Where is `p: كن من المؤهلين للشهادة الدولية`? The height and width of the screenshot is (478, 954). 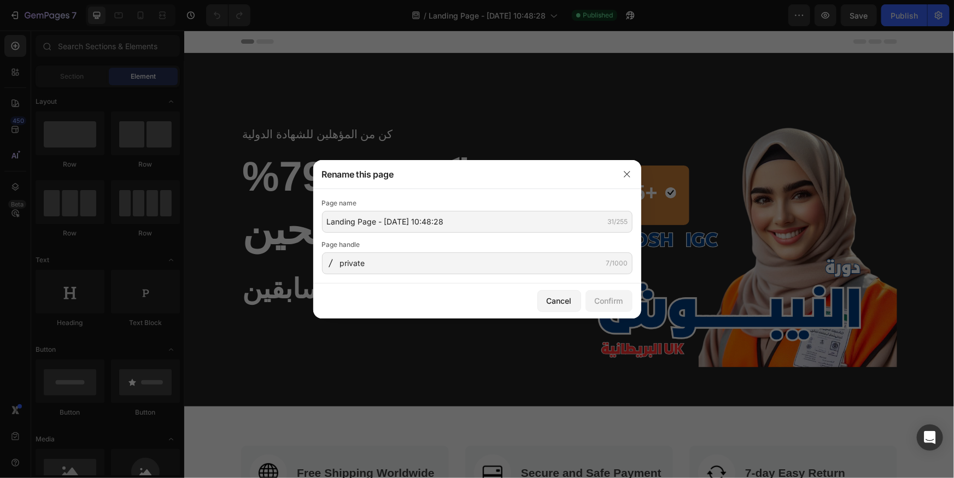
p: كن من المؤهلين للشهادة الدولية is located at coordinates (221, 104).